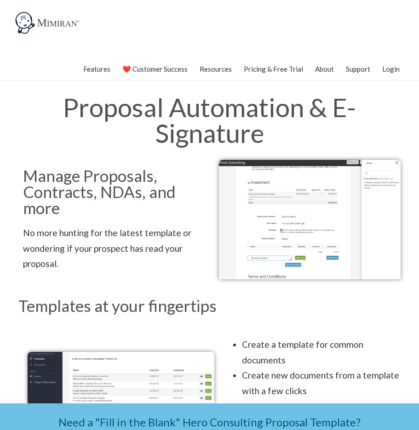 The image size is (419, 430). I want to click on a: About, so click(324, 69).